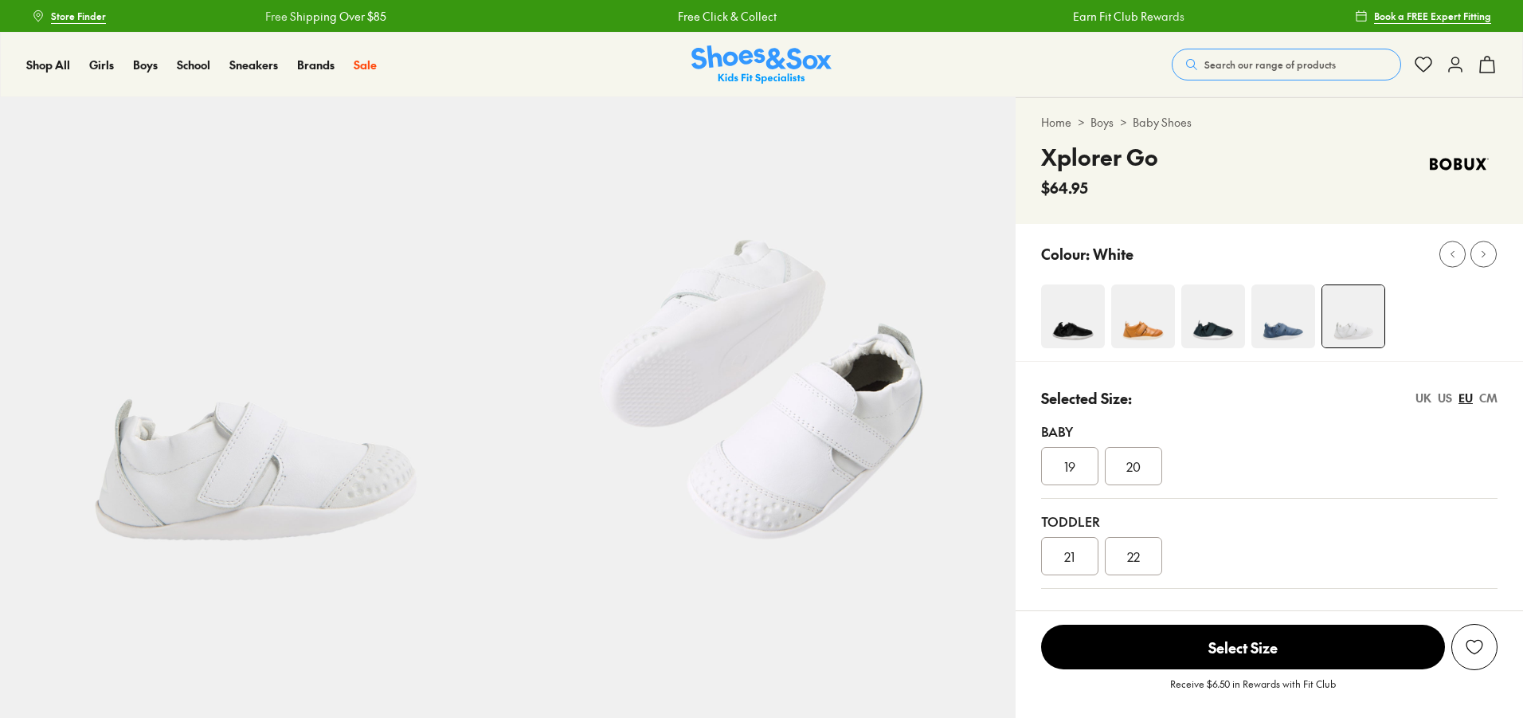  What do you see at coordinates (1100, 157) in the screenshot?
I see `h4: Xplorer Go` at bounding box center [1100, 157].